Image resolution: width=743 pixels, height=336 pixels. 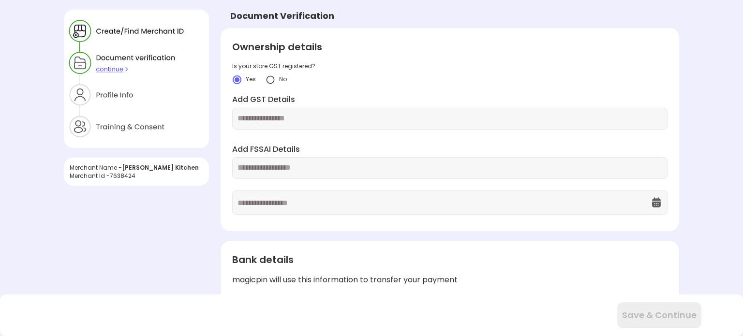 I want to click on img: crlYN1wOekqfTXo2sKdO7mpVD4GIyZBlBCY682TI1bTNaOsxckEXOmACbAD6EYcPGHR5wXB9K-wSeRvGOQTikGGKT-kEDVP-b..., so click(x=237, y=80).